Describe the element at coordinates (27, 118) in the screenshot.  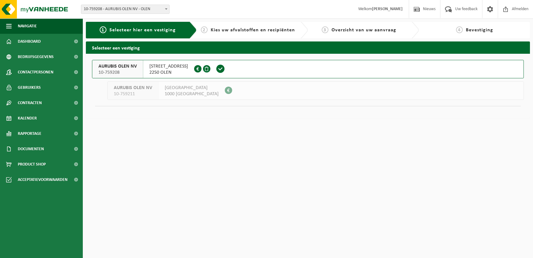
I see `span: Kalender` at that location.